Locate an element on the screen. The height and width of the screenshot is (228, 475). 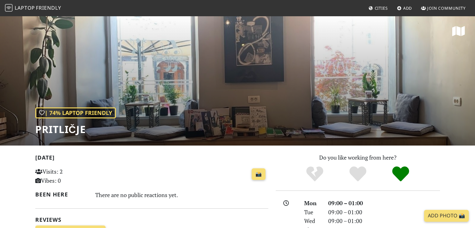
div: Yes is located at coordinates (358, 174).